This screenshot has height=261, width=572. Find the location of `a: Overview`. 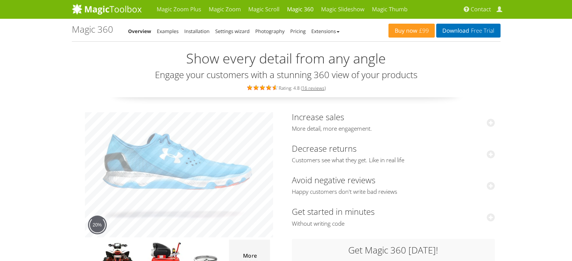

a: Overview is located at coordinates (140, 31).